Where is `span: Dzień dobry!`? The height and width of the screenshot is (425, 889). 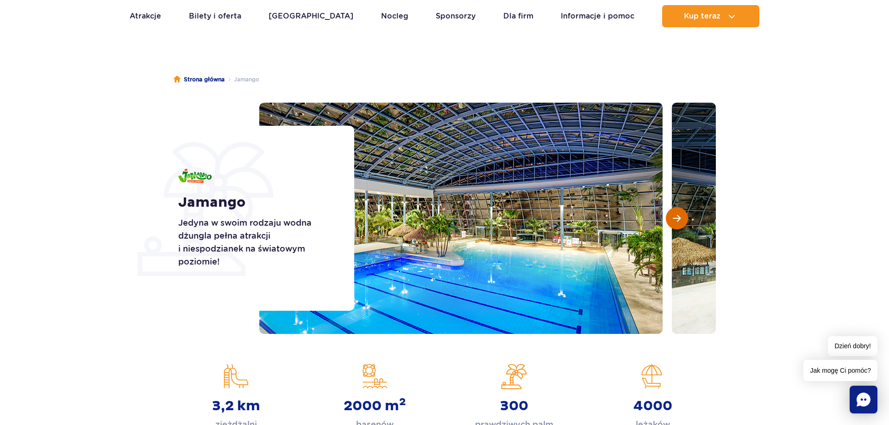
span: Dzień dobry! is located at coordinates (852, 346).